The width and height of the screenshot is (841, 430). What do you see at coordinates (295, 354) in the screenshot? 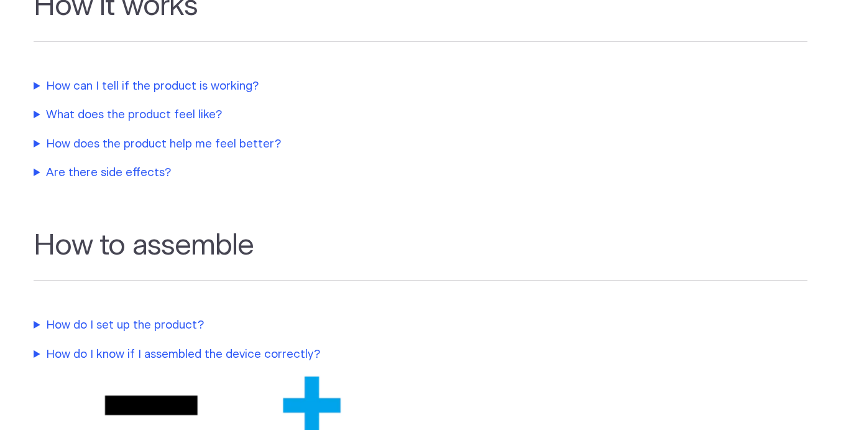
I see `summary: How do I know if I assembled the device correctly?` at bounding box center [295, 354].